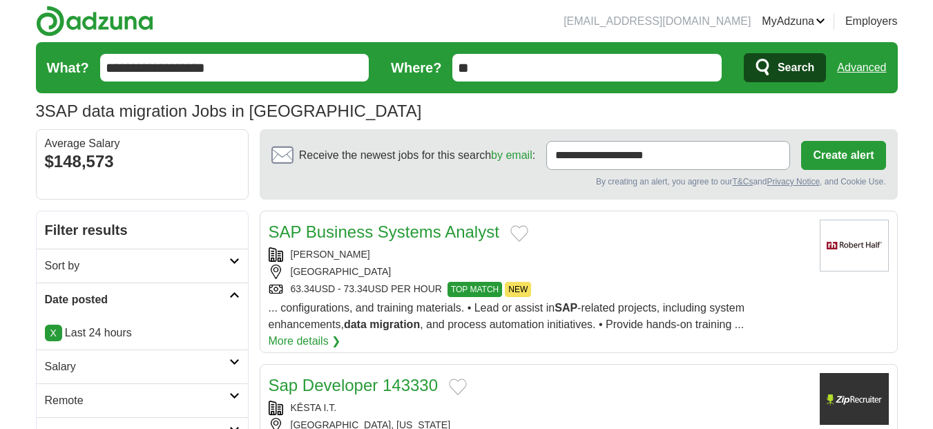 This screenshot has width=933, height=429. Describe the element at coordinates (566, 307) in the screenshot. I see `strong: SAP` at that location.